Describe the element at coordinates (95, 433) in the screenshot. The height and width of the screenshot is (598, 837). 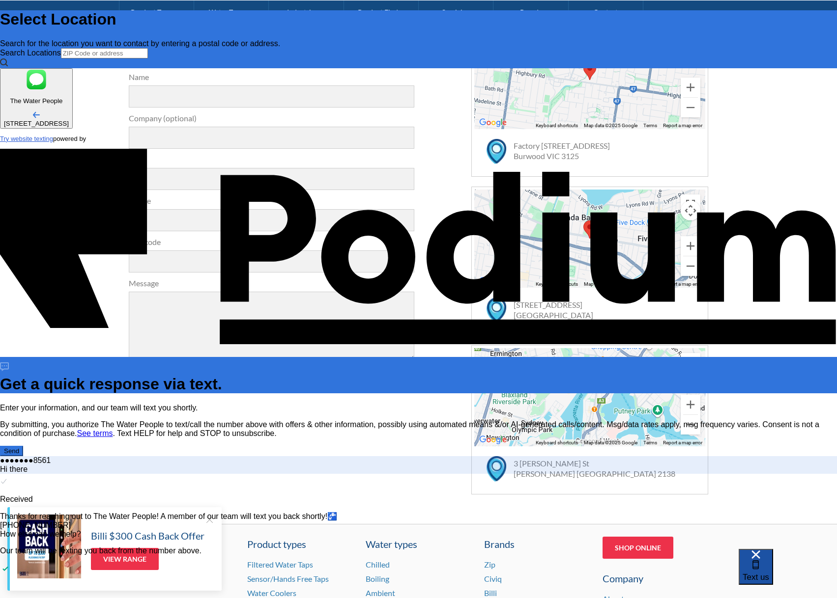
I see `a: Open terms and conditions in a new window` at that location.